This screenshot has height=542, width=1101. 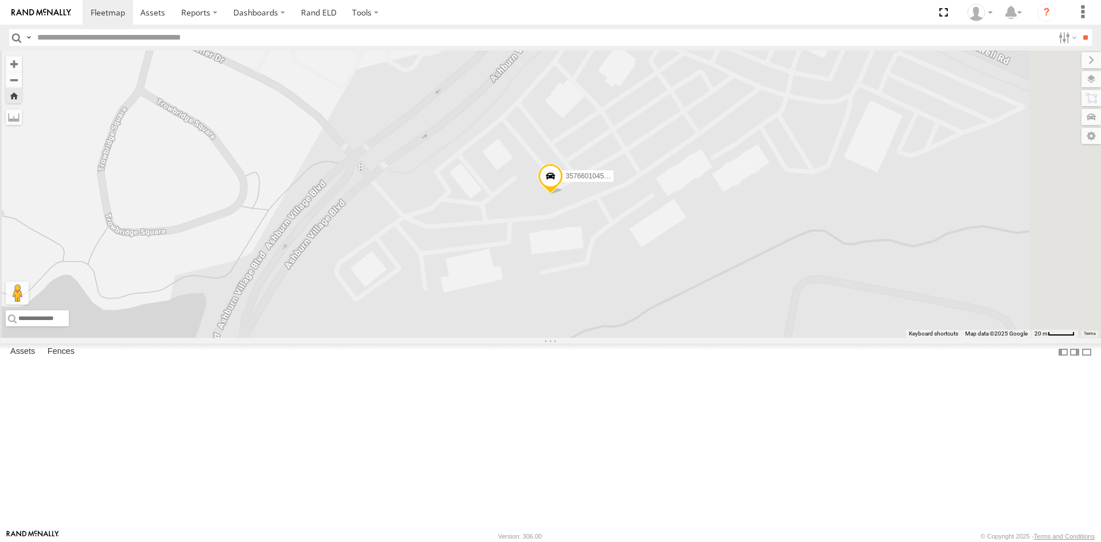 What do you see at coordinates (17, 293) in the screenshot?
I see `button: Drag Pegman onto the map to open Street View` at bounding box center [17, 293].